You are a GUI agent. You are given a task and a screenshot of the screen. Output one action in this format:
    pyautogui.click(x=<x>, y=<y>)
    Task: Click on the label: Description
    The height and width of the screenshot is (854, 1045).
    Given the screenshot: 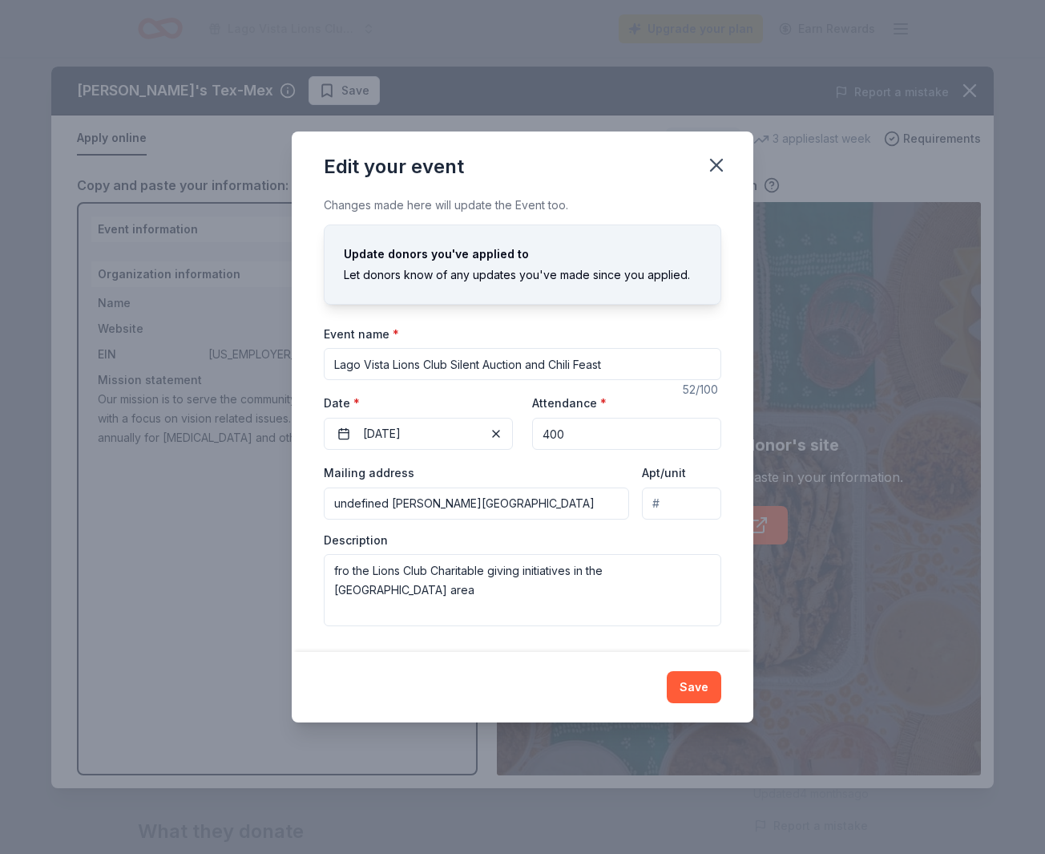 What is the action you would take?
    pyautogui.click(x=356, y=540)
    